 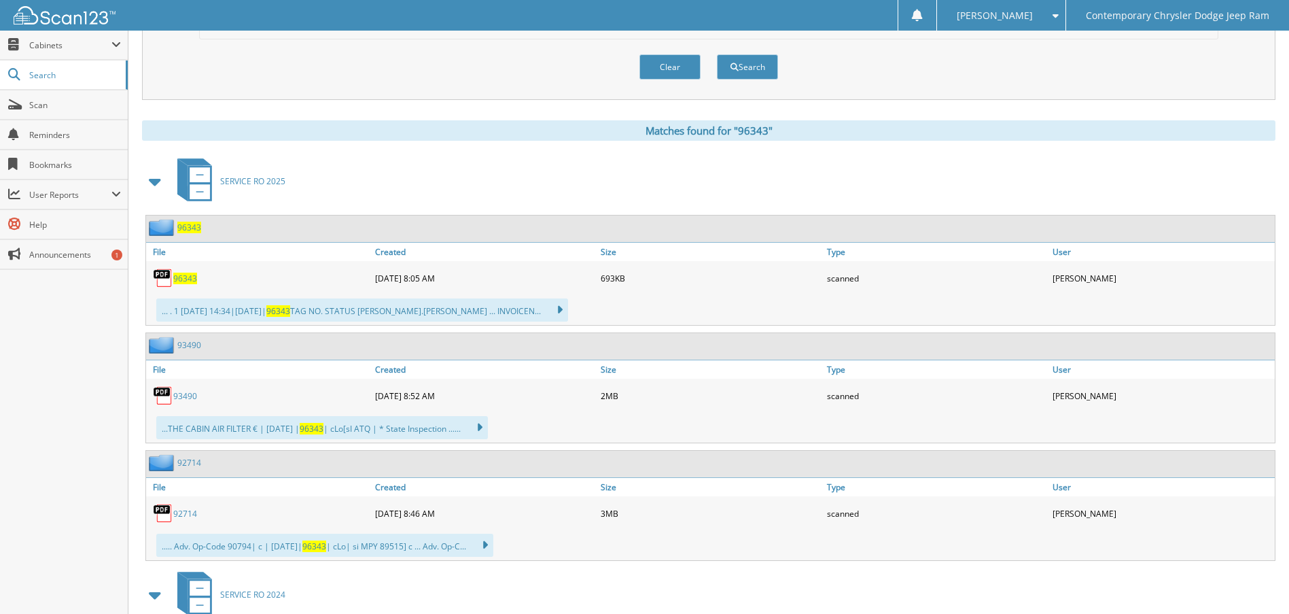 I want to click on span: SERVICE RO 2025, so click(x=253, y=181).